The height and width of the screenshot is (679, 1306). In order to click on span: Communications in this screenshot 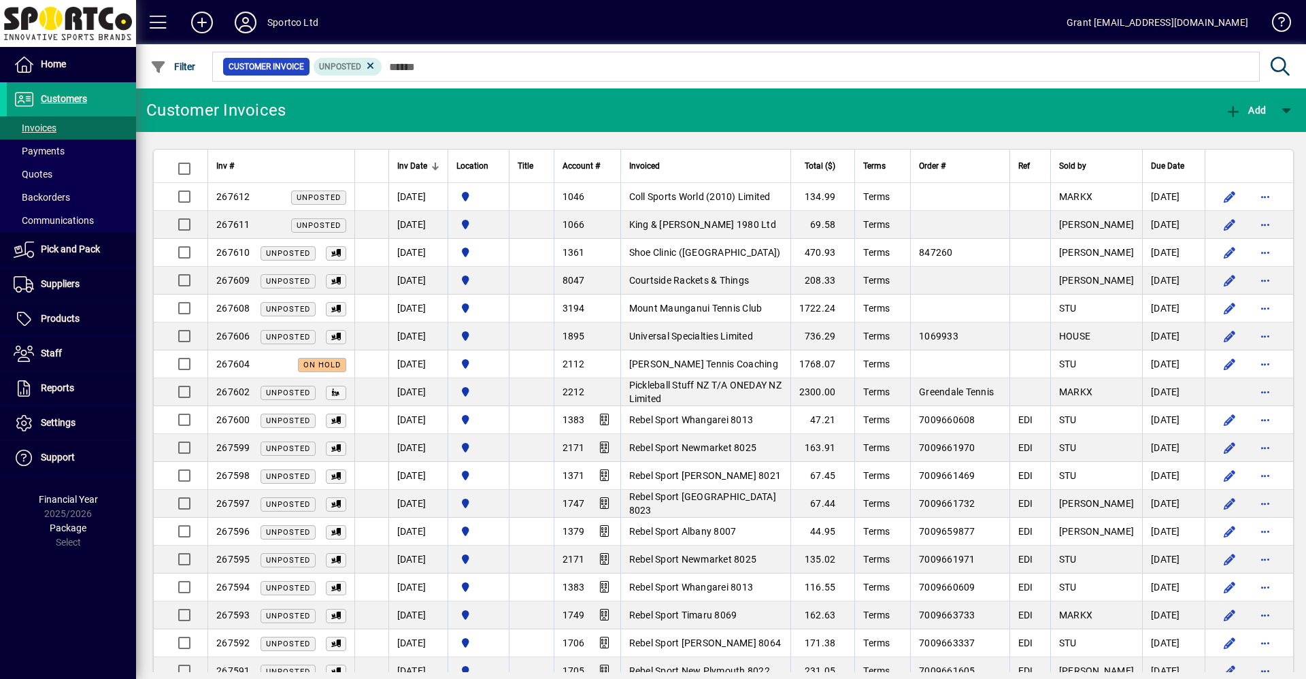, I will do `click(54, 220)`.